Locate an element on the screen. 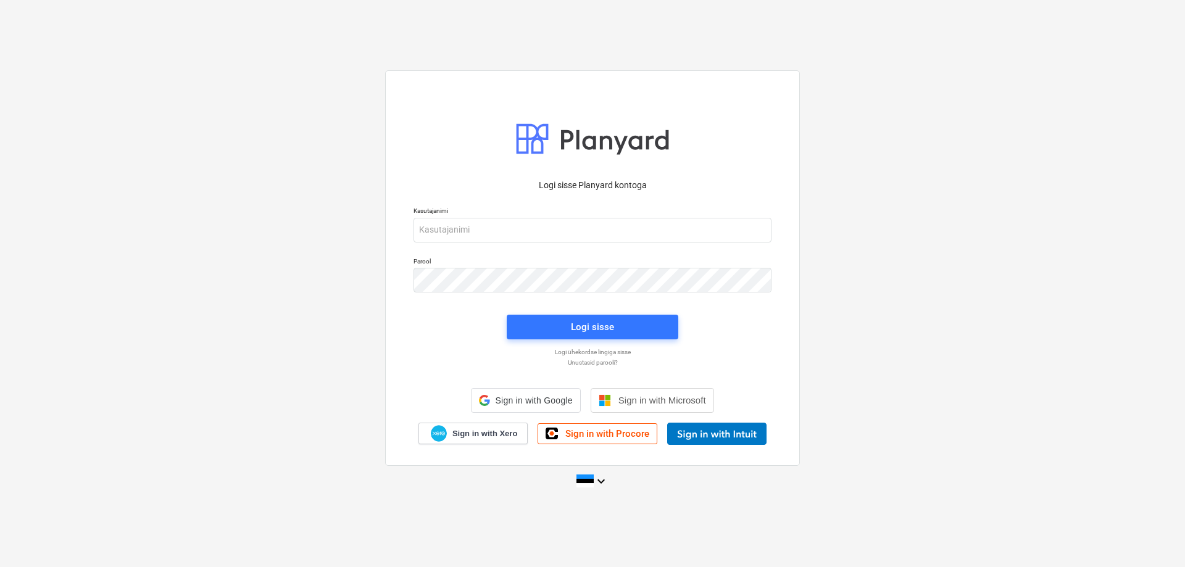 This screenshot has width=1185, height=567. button: Logi sisse is located at coordinates (593, 327).